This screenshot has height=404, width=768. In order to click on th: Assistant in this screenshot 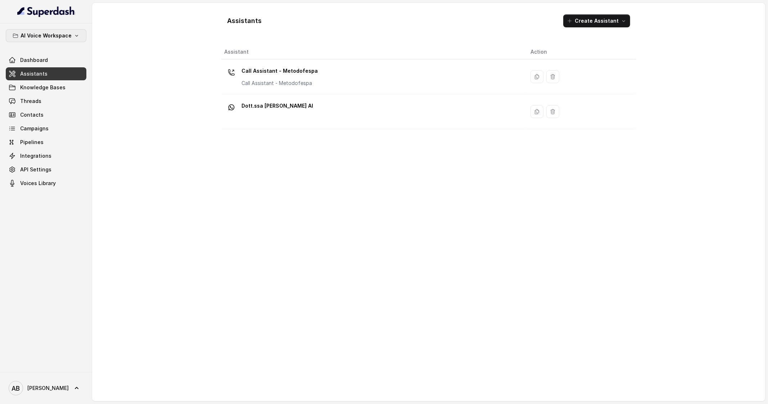, I will do `click(373, 52)`.